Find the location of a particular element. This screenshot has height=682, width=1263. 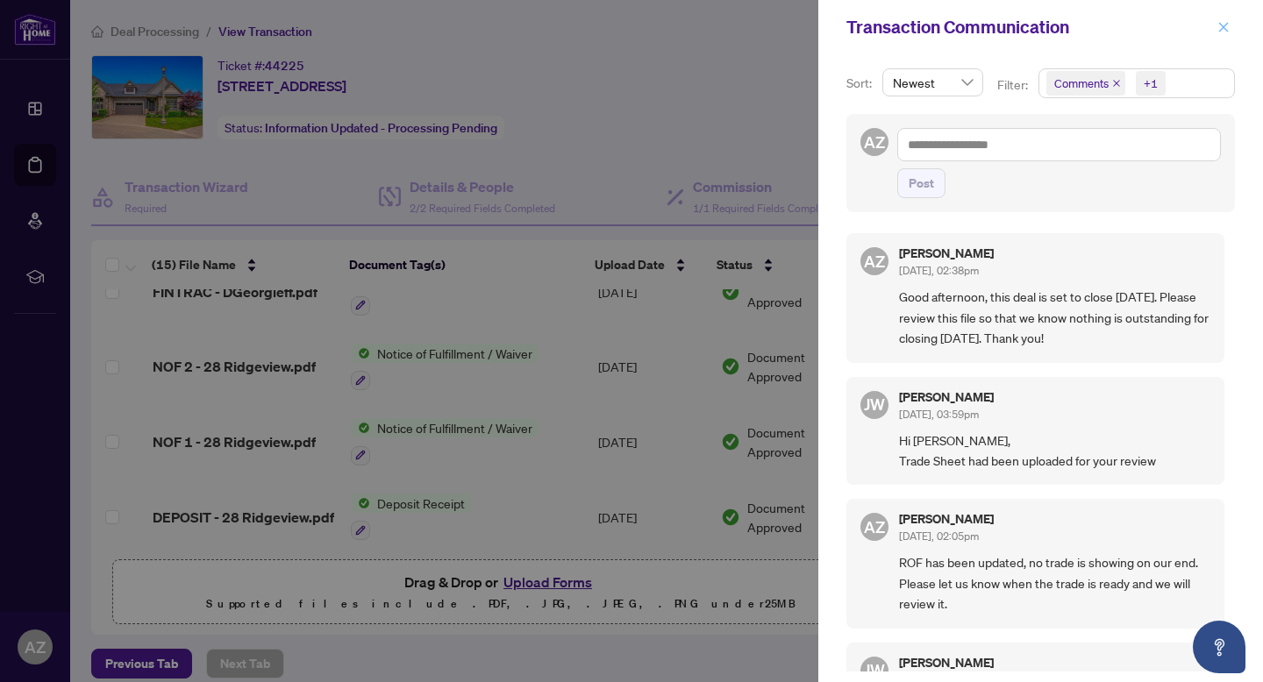

button: Open asap is located at coordinates (1219, 647).